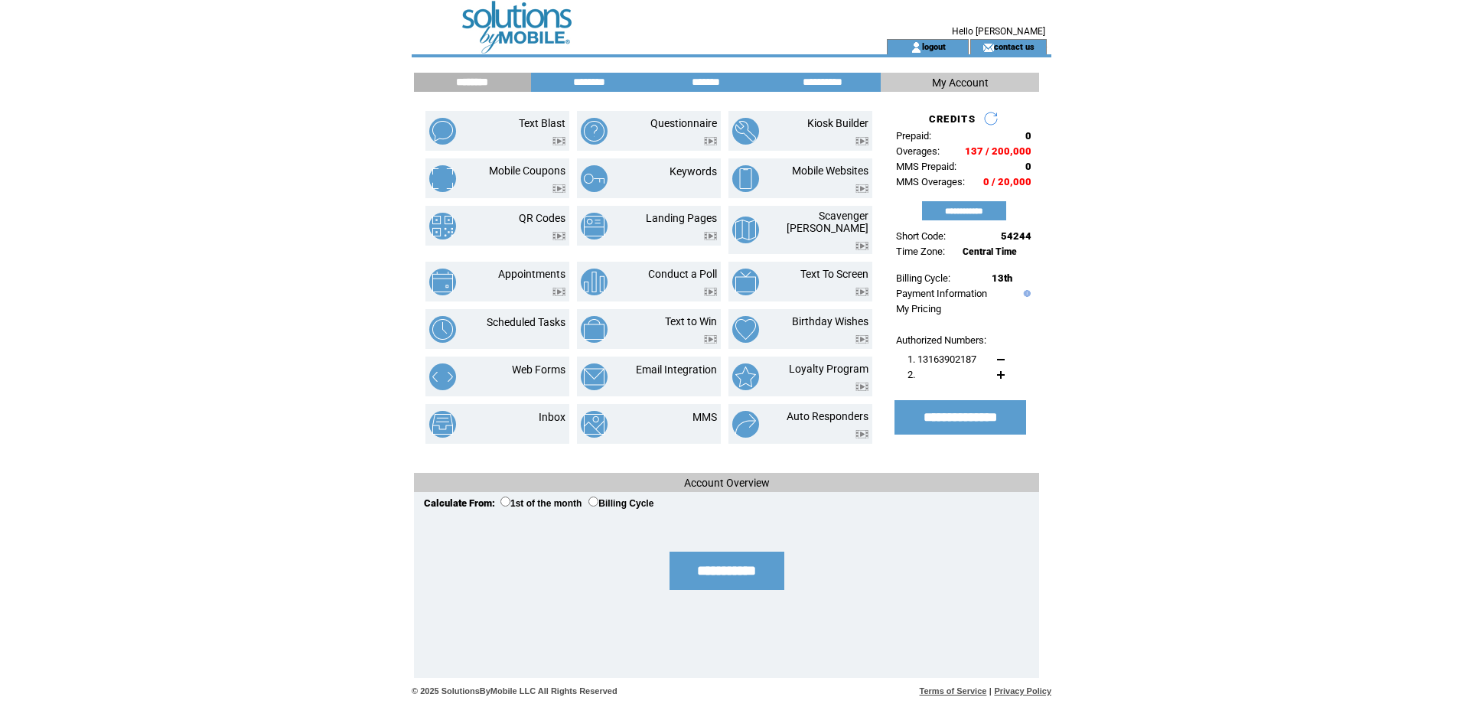  I want to click on span: 1. 13163902187, so click(942, 359).